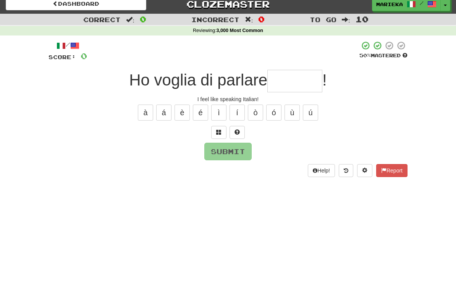 This screenshot has height=290, width=456. Describe the element at coordinates (240, 31) in the screenshot. I see `strong: 3,000 Most Common` at that location.